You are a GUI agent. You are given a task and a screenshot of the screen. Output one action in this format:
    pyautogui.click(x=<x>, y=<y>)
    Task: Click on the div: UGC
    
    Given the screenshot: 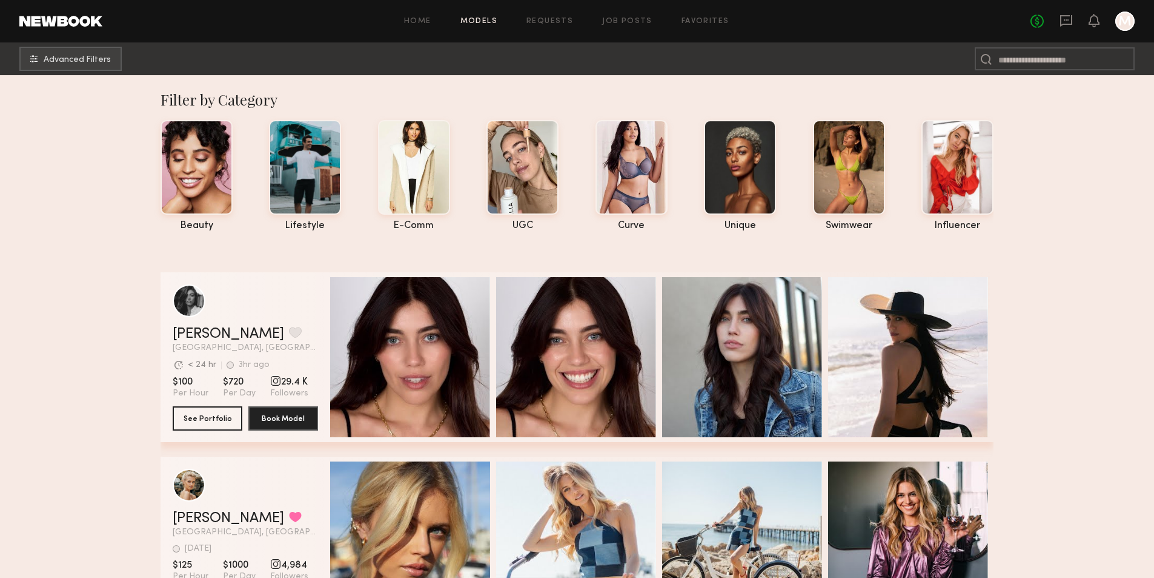 What is the action you would take?
    pyautogui.click(x=522, y=225)
    